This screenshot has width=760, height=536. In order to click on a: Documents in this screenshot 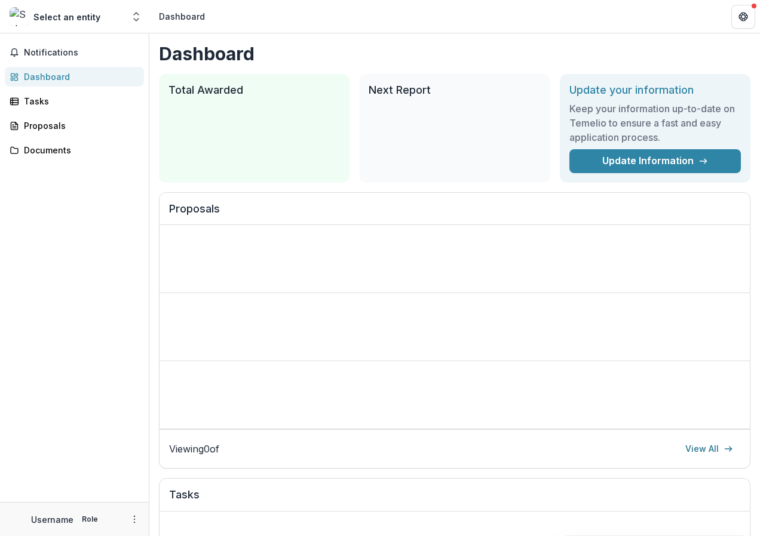, I will do `click(74, 150)`.